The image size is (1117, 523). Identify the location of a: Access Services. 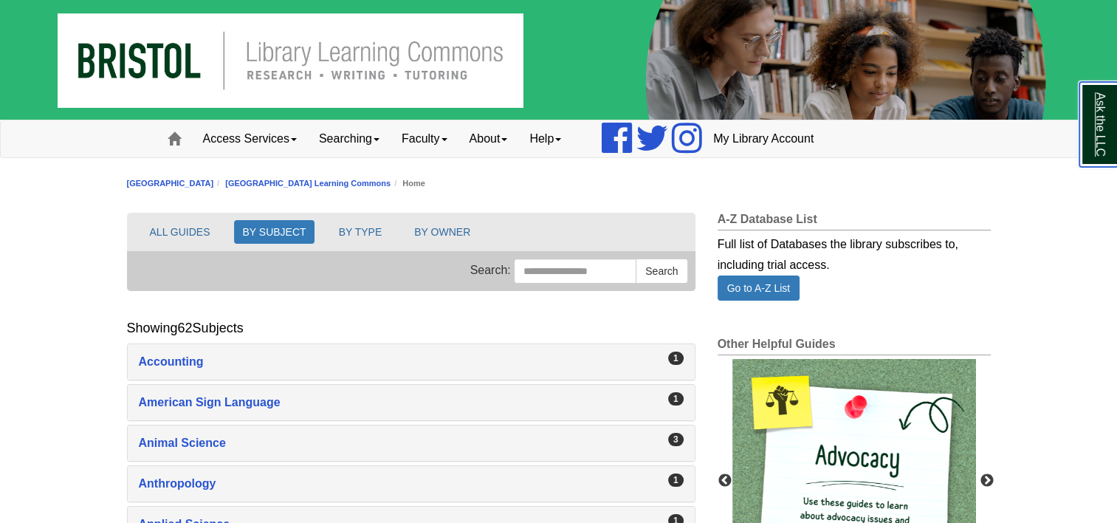
(250, 139).